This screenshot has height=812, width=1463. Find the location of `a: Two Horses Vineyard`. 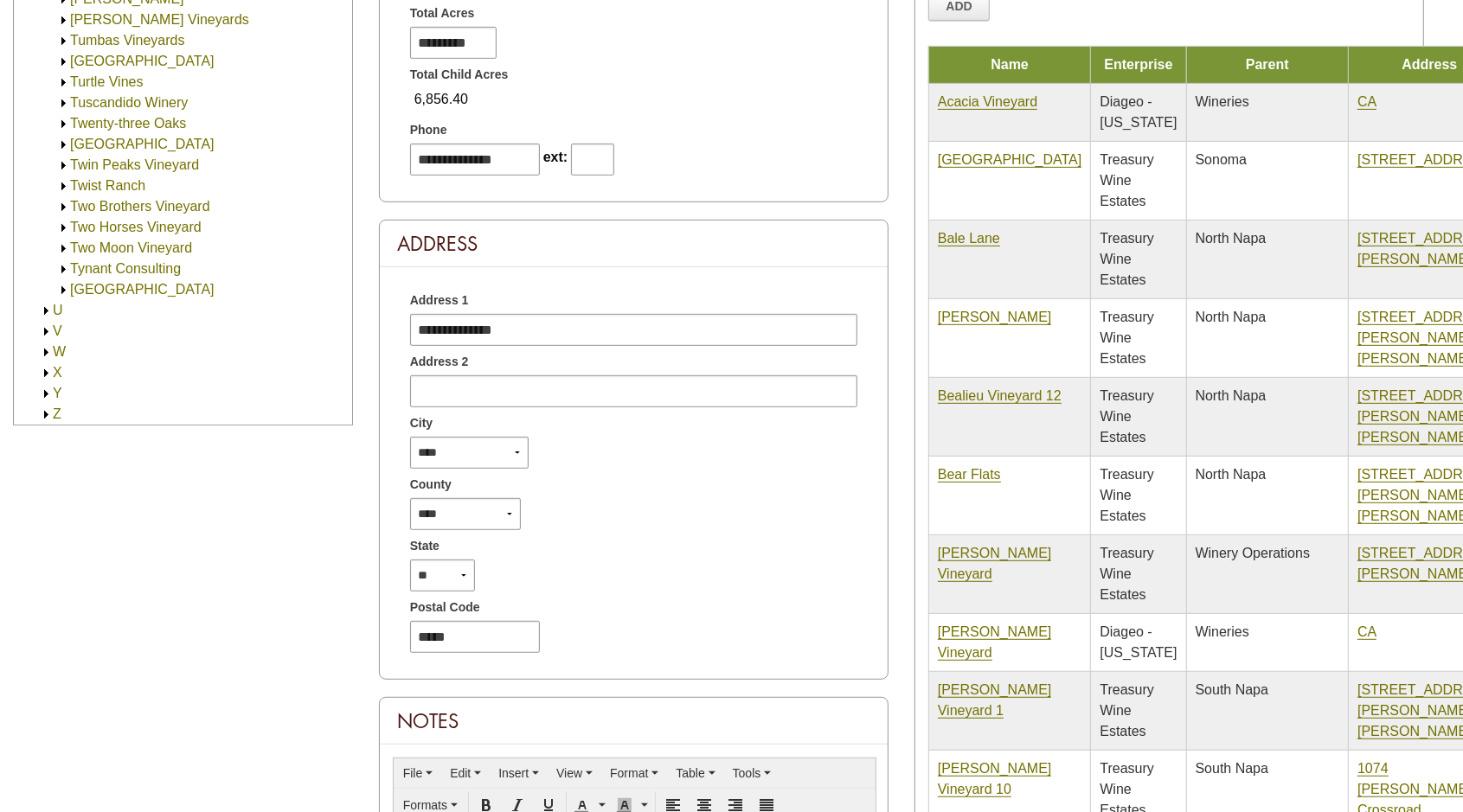

a: Two Horses Vineyard is located at coordinates (136, 226).